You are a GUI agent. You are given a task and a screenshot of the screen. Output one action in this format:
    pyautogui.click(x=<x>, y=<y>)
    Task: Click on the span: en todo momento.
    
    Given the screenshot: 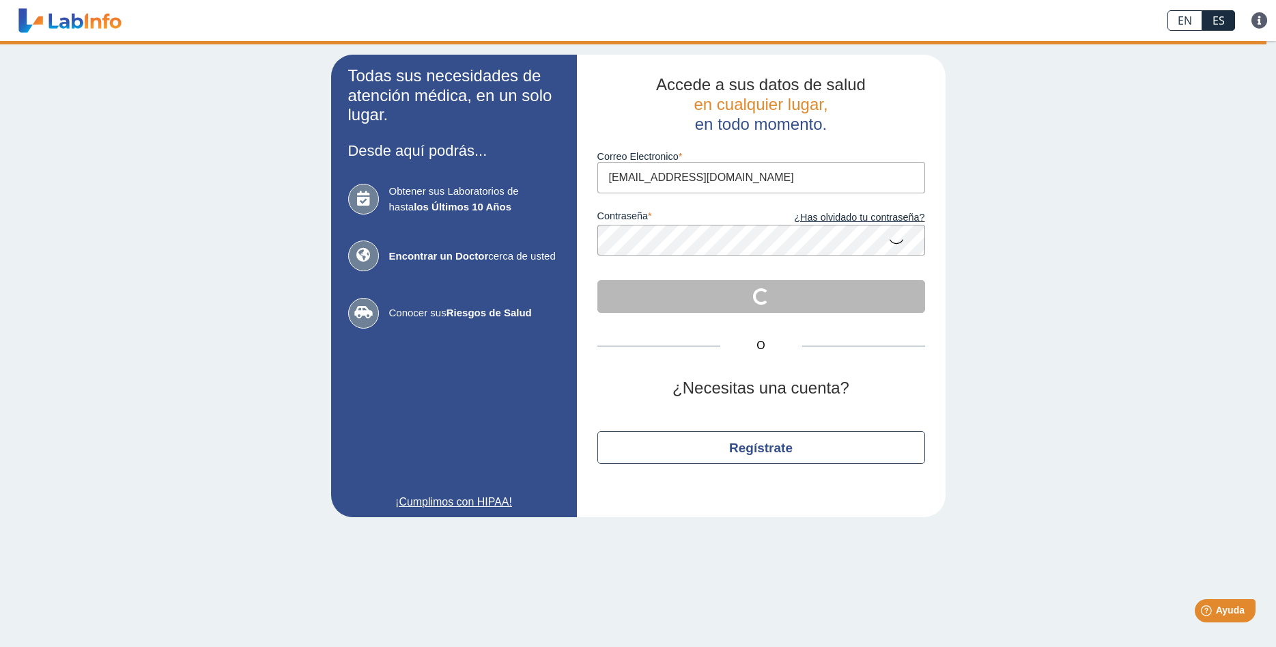 What is the action you would take?
    pyautogui.click(x=761, y=124)
    